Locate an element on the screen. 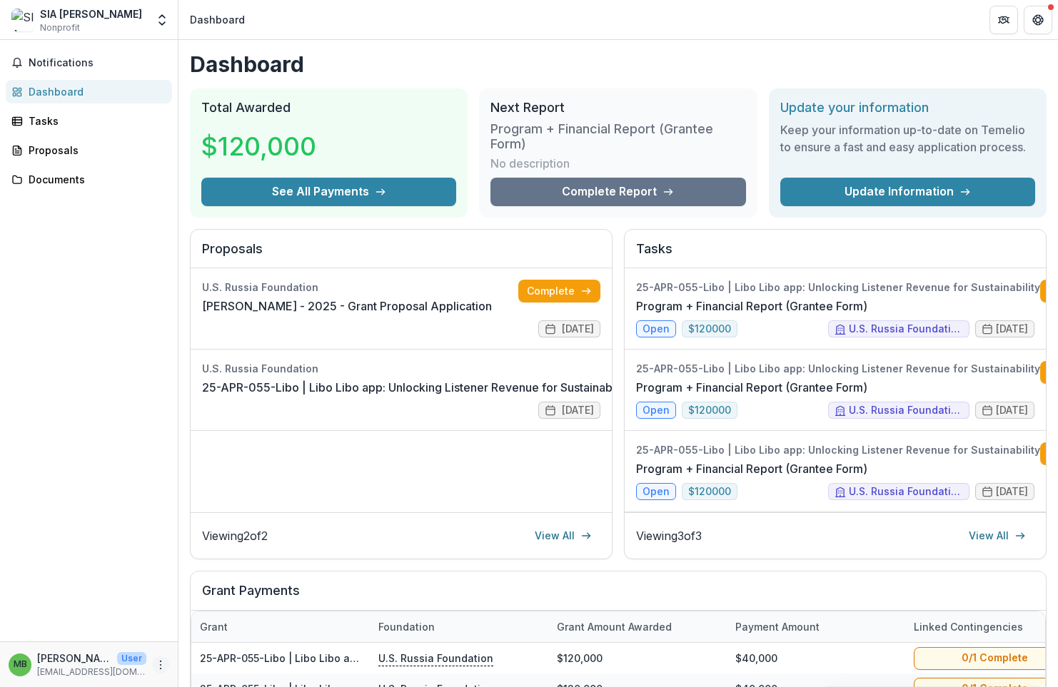 The height and width of the screenshot is (687, 1058). button: Partners is located at coordinates (1004, 20).